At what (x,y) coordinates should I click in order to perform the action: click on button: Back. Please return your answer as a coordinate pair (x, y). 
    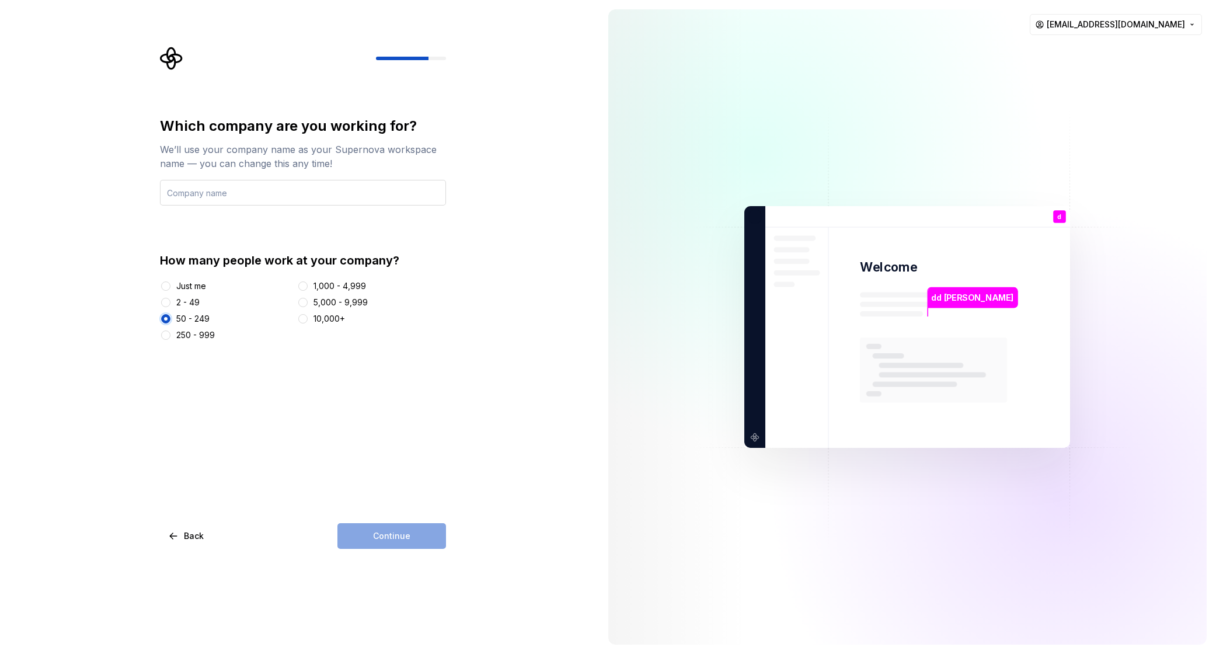
    Looking at the image, I should click on (187, 536).